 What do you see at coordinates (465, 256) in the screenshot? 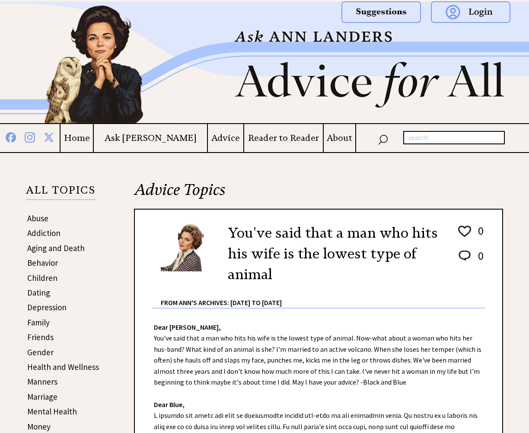
I see `img: message_round%202.png` at bounding box center [465, 256].